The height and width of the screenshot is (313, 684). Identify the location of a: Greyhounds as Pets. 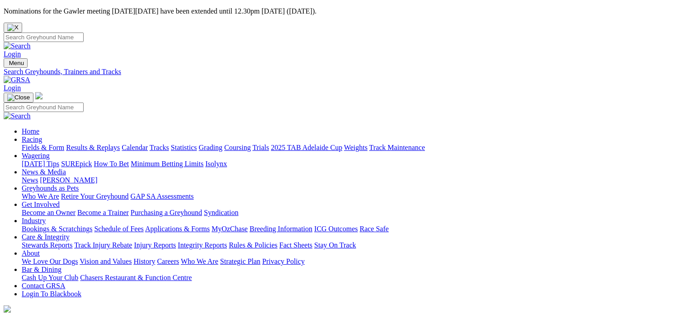
(50, 188).